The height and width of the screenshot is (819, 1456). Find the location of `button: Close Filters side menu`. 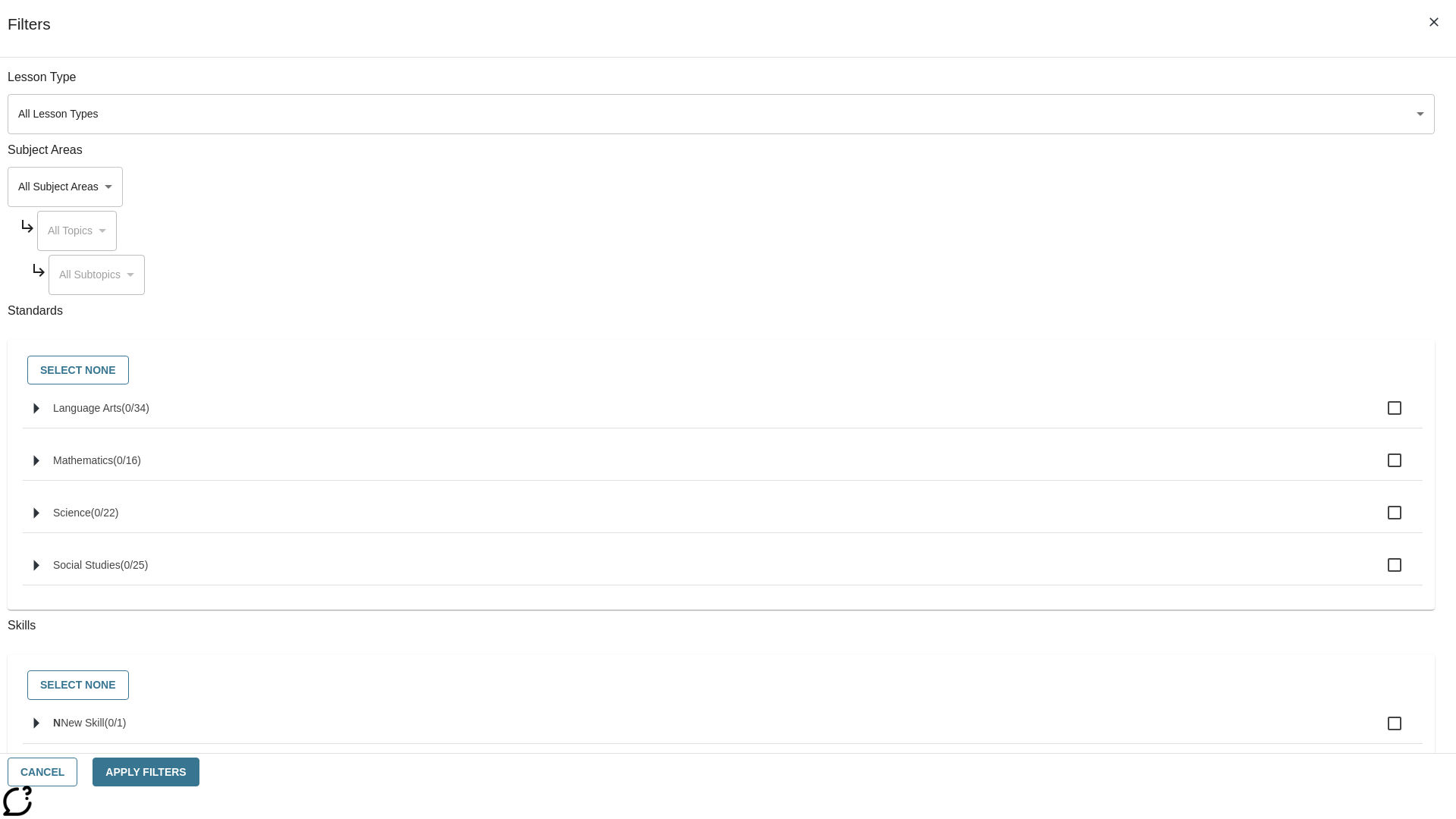

button: Close Filters side menu is located at coordinates (1434, 22).